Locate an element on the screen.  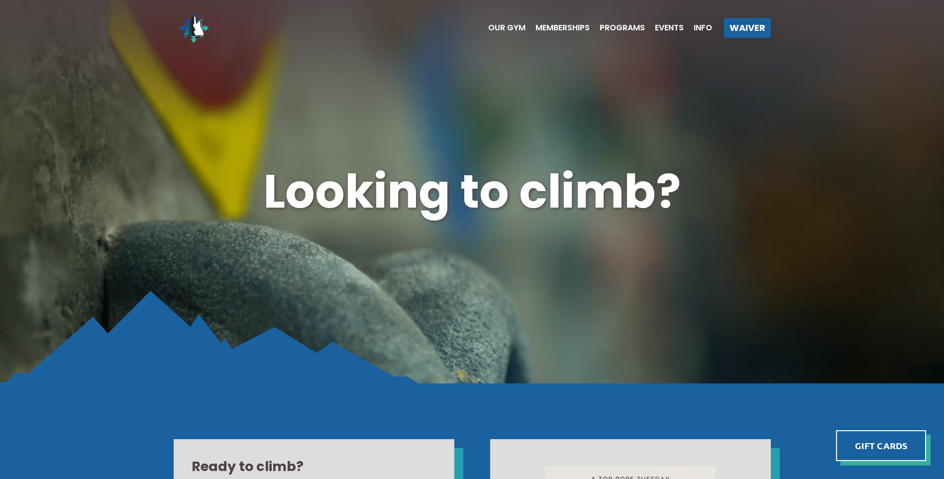
a: Our Gym is located at coordinates (502, 28).